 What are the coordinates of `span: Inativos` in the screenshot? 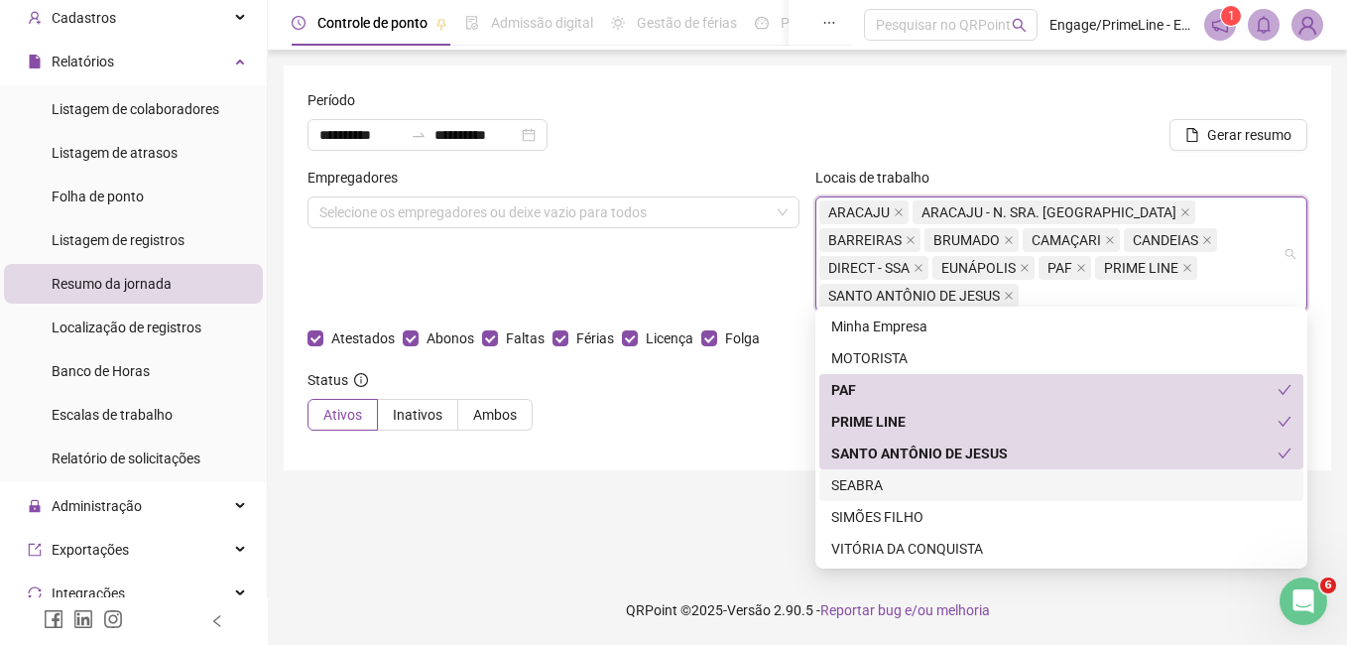 It's located at (418, 415).